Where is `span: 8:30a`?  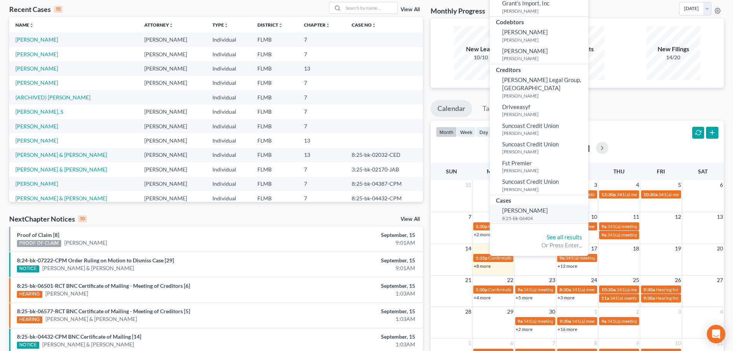
span: 8:30a is located at coordinates (565, 289).